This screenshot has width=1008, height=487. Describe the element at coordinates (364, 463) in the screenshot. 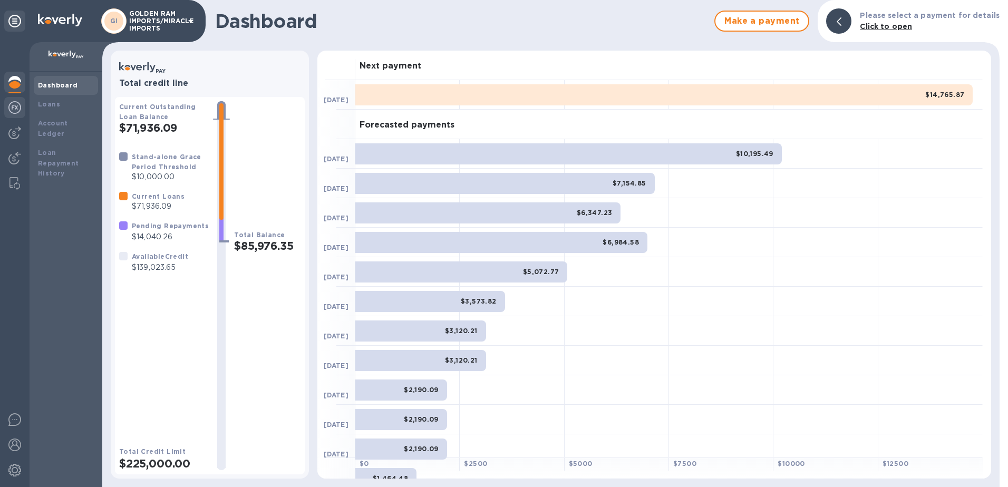

I see `b: $ 0` at that location.